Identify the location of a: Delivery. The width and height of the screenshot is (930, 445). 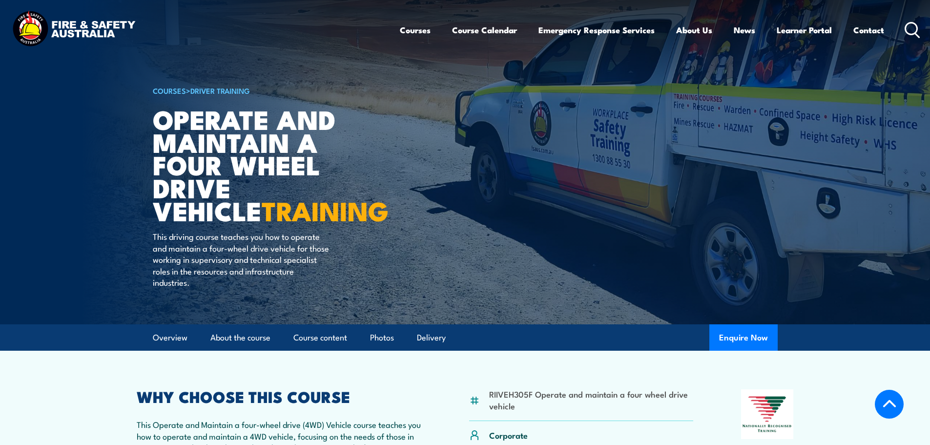
(431, 337).